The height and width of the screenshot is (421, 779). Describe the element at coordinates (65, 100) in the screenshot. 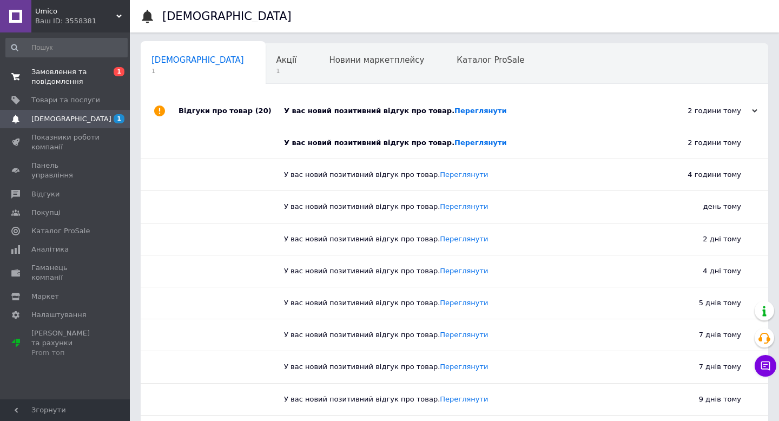

I see `span: Товари та послуги` at that location.